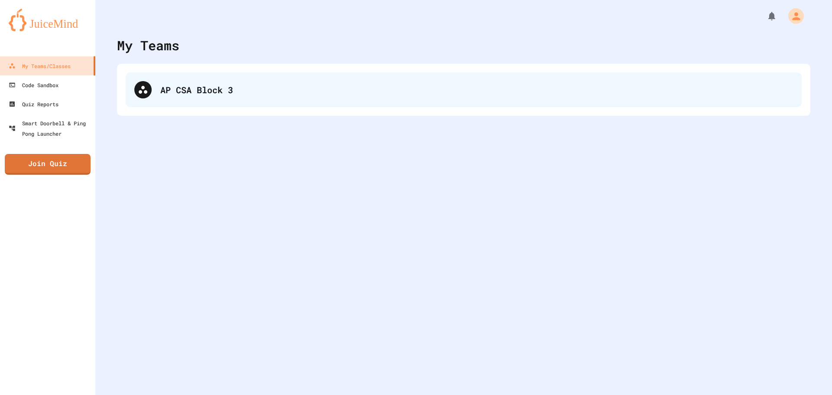 The image size is (832, 395). What do you see at coordinates (148, 45) in the screenshot?
I see `div: My Teams` at bounding box center [148, 45].